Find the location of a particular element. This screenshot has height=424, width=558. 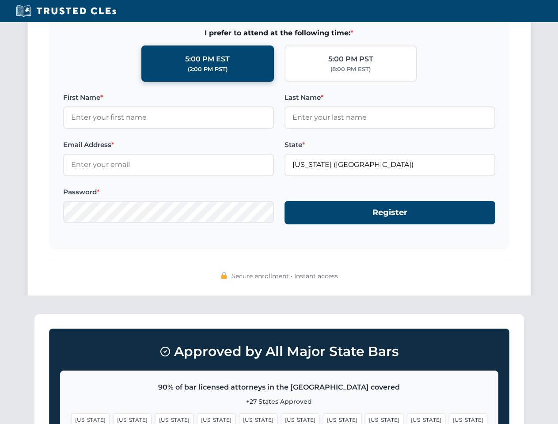

input: Florida (FL) is located at coordinates (390, 165).